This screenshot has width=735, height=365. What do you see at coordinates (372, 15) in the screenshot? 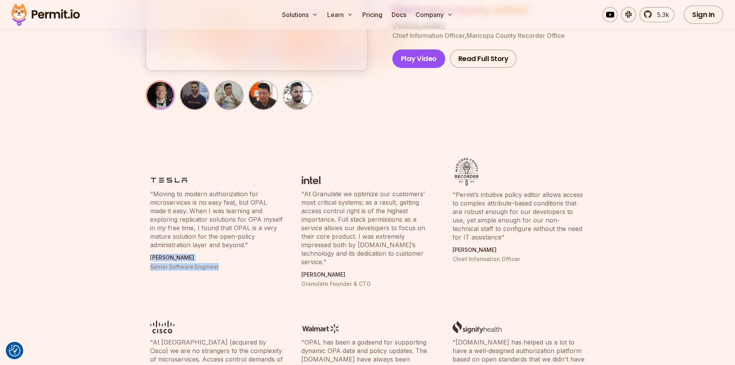
I see `a: Pricing` at bounding box center [372, 15].